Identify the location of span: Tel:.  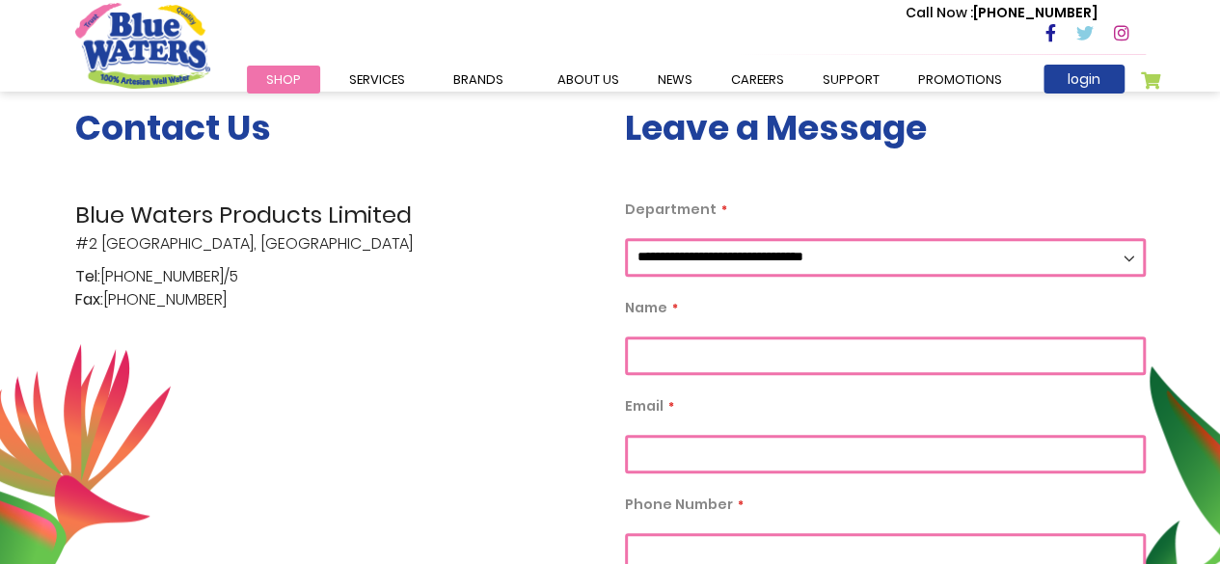
(88, 277).